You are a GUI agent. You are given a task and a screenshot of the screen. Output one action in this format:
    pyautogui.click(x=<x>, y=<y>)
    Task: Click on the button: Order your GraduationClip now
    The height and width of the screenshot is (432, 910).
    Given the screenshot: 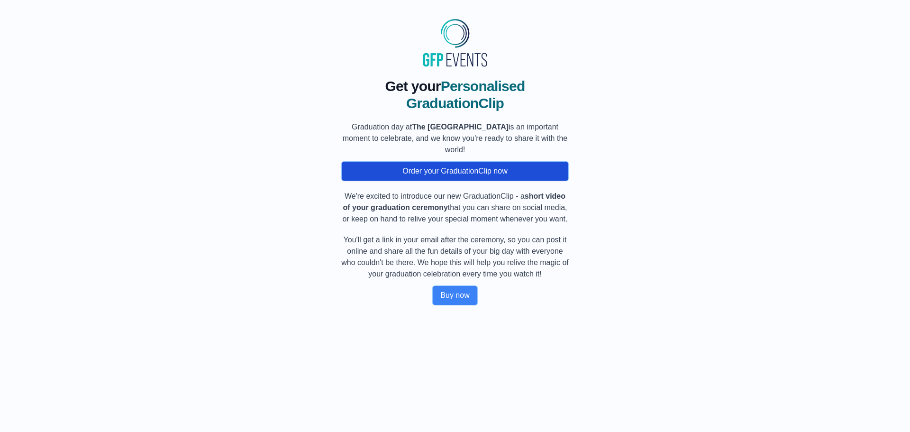 What is the action you would take?
    pyautogui.click(x=455, y=171)
    